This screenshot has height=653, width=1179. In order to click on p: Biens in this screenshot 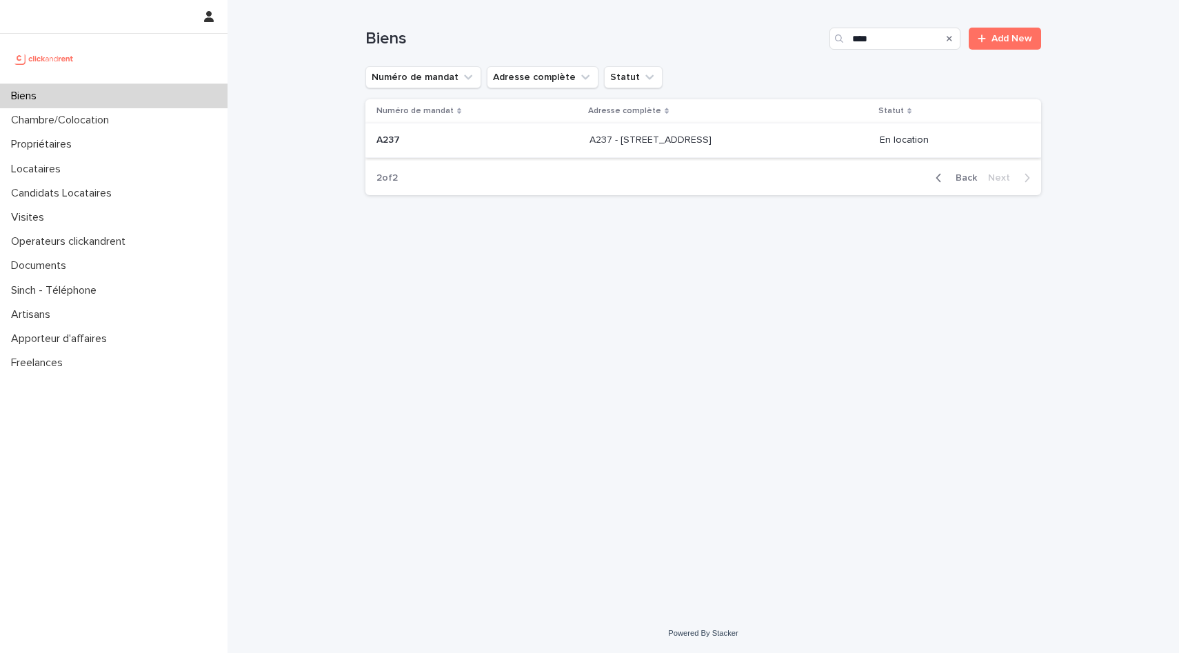, I will do `click(26, 96)`.